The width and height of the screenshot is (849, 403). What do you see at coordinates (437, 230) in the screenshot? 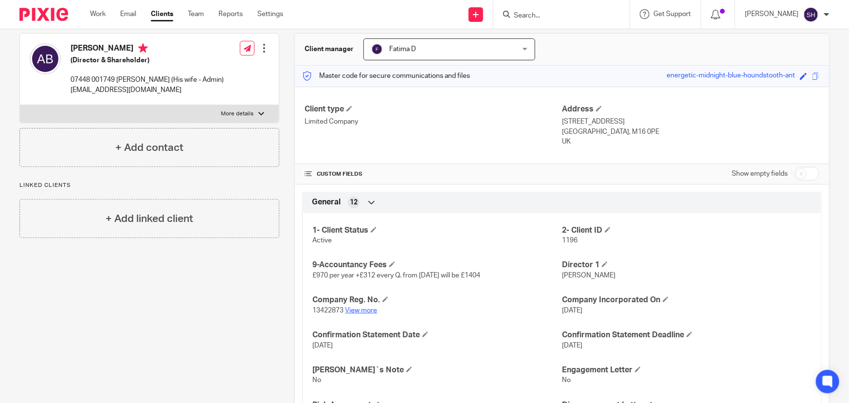
I see `h4: 1- Client Status` at bounding box center [437, 230].